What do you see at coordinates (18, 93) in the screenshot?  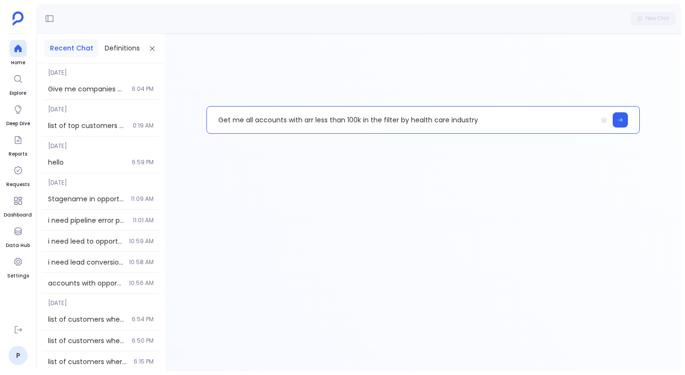 I see `span: Explore` at bounding box center [18, 93].